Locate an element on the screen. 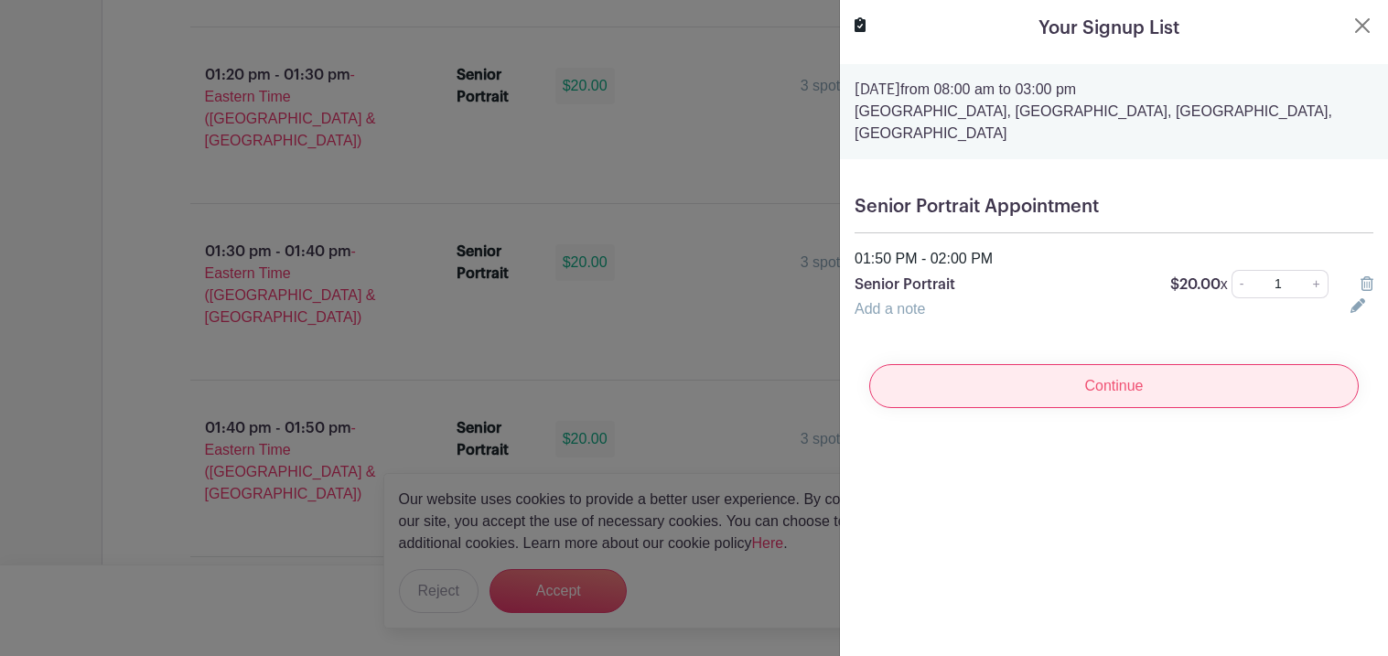 Image resolution: width=1388 pixels, height=656 pixels. p: Senior Portrait is located at coordinates (1001, 285).